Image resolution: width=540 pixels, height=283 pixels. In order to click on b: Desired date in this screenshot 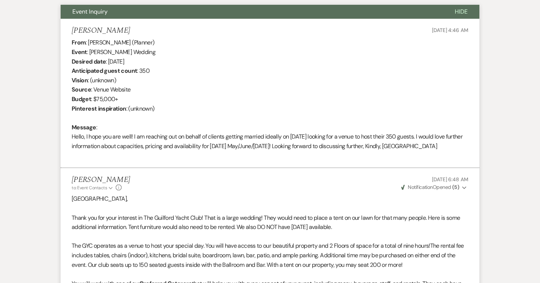, I will do `click(89, 61)`.